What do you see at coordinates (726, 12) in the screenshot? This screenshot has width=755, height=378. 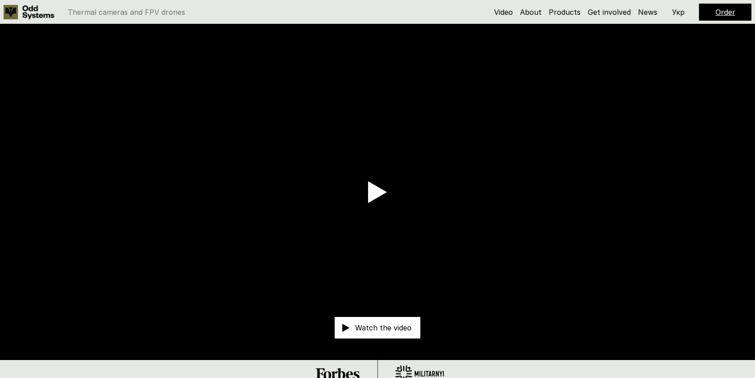 I see `a: Order` at bounding box center [726, 12].